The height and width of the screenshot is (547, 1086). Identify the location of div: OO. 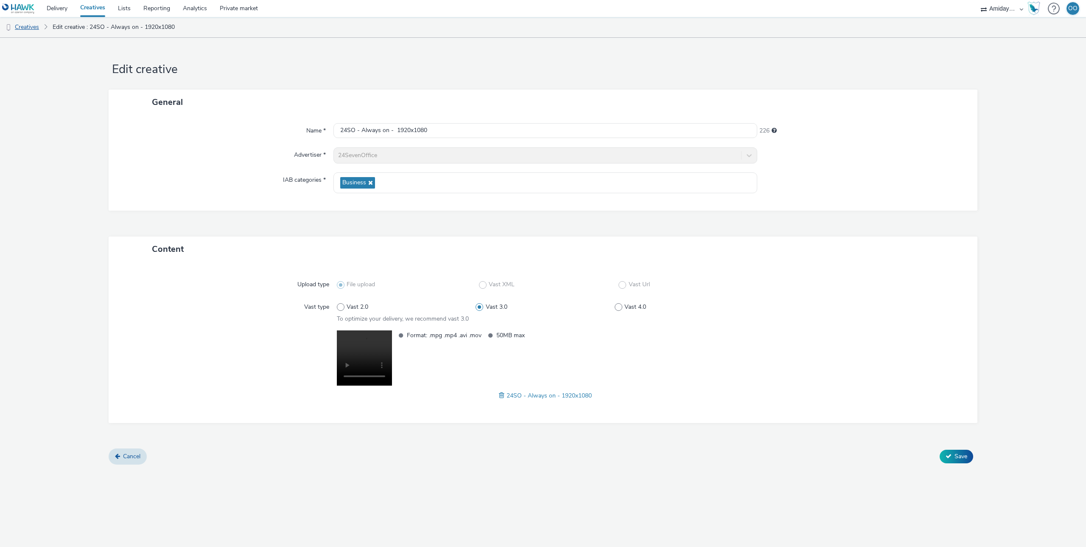
(1073, 8).